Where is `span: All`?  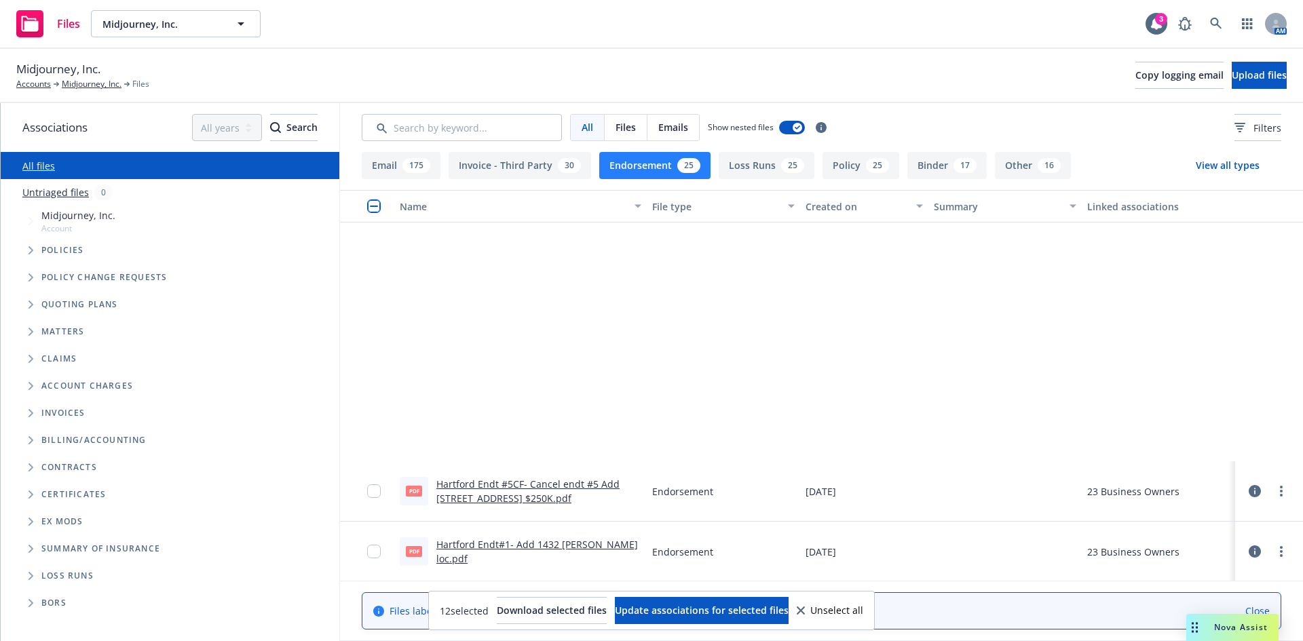 span: All is located at coordinates (587, 127).